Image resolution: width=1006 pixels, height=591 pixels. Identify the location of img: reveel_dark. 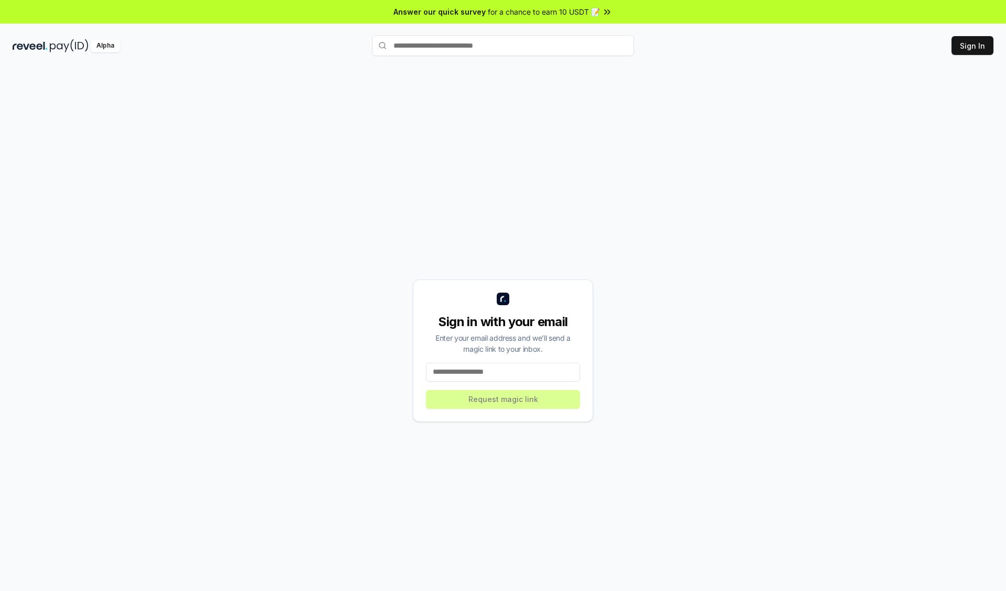
(30, 46).